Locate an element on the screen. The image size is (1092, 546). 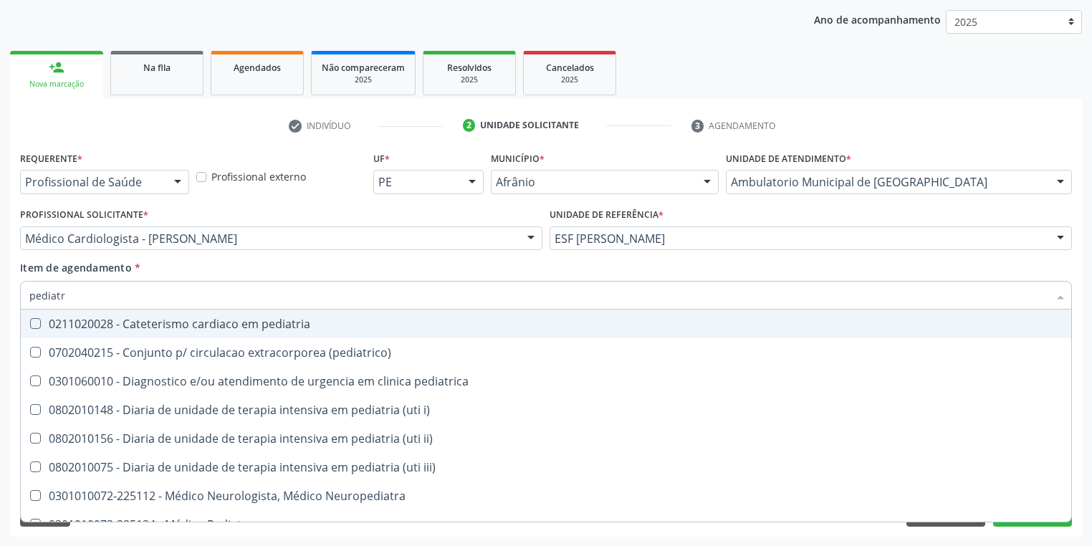
label: Município is located at coordinates (518, 158).